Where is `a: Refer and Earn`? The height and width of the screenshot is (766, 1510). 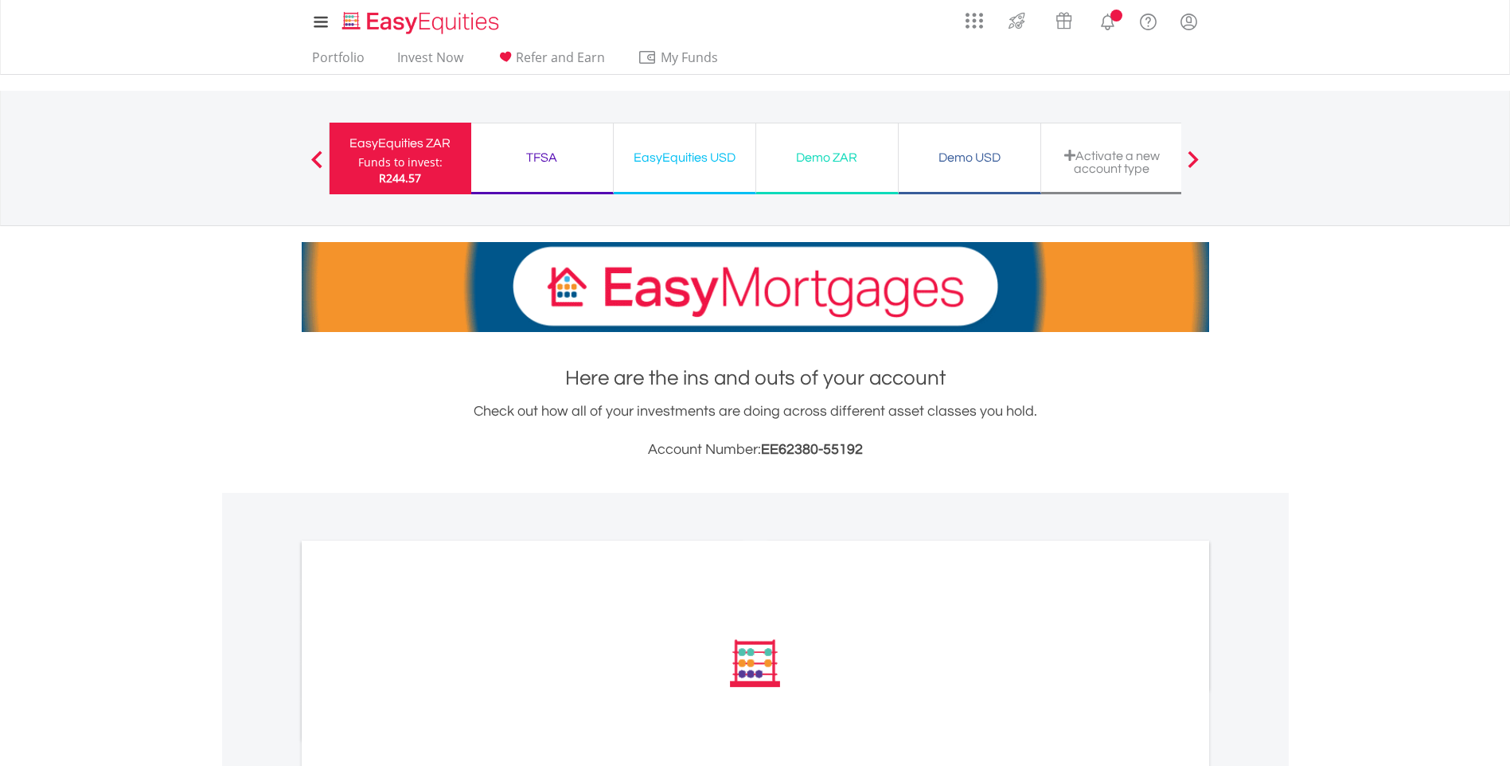
a: Refer and Earn is located at coordinates (550, 61).